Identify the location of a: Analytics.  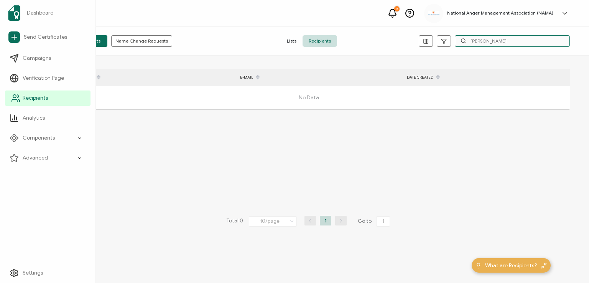
(48, 118).